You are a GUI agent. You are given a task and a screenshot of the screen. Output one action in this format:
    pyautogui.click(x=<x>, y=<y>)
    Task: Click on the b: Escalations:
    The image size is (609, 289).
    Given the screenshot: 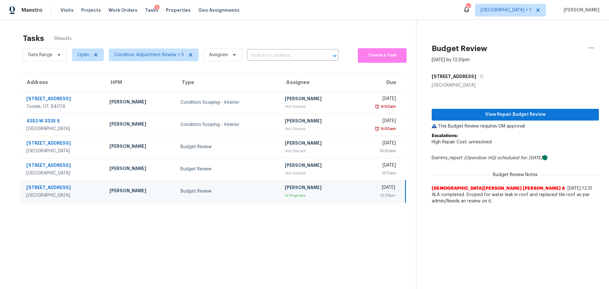 What is the action you would take?
    pyautogui.click(x=445, y=136)
    